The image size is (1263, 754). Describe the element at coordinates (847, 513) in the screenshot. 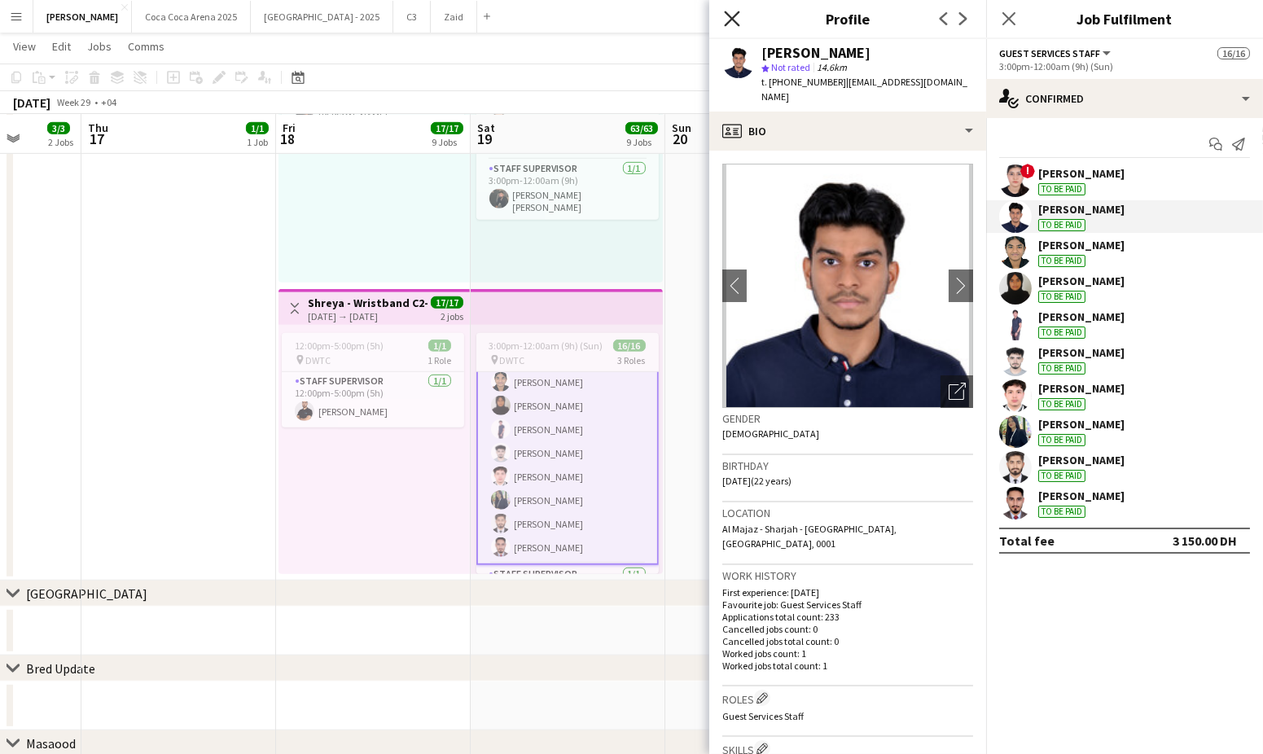

I see `h3: Location` at that location.